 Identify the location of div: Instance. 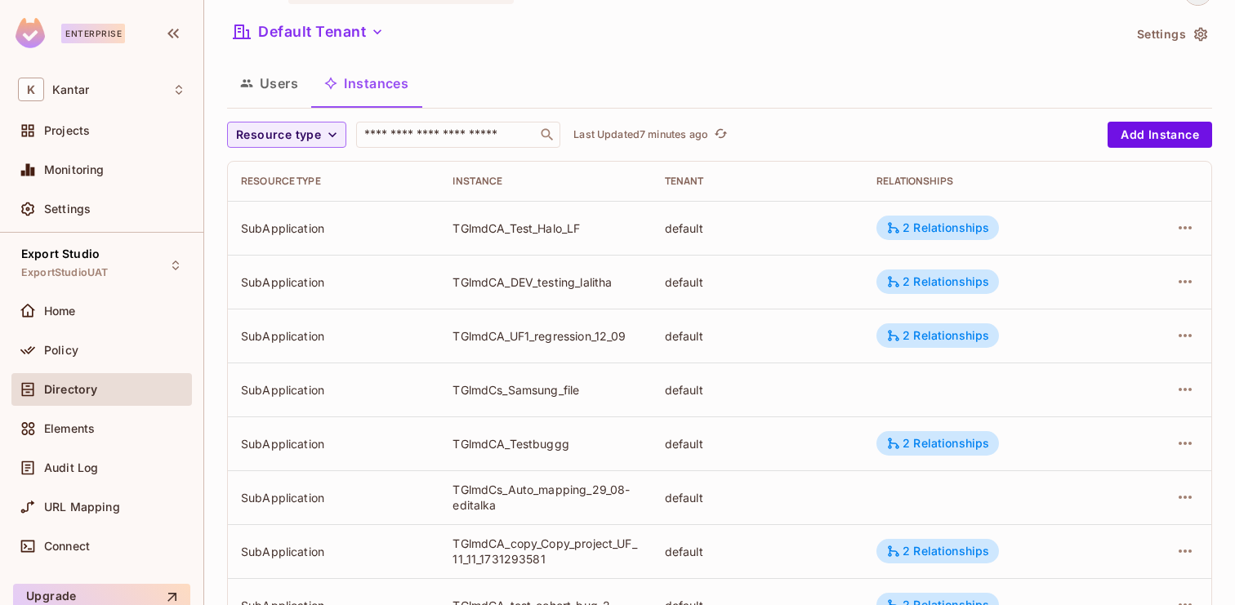
(545, 181).